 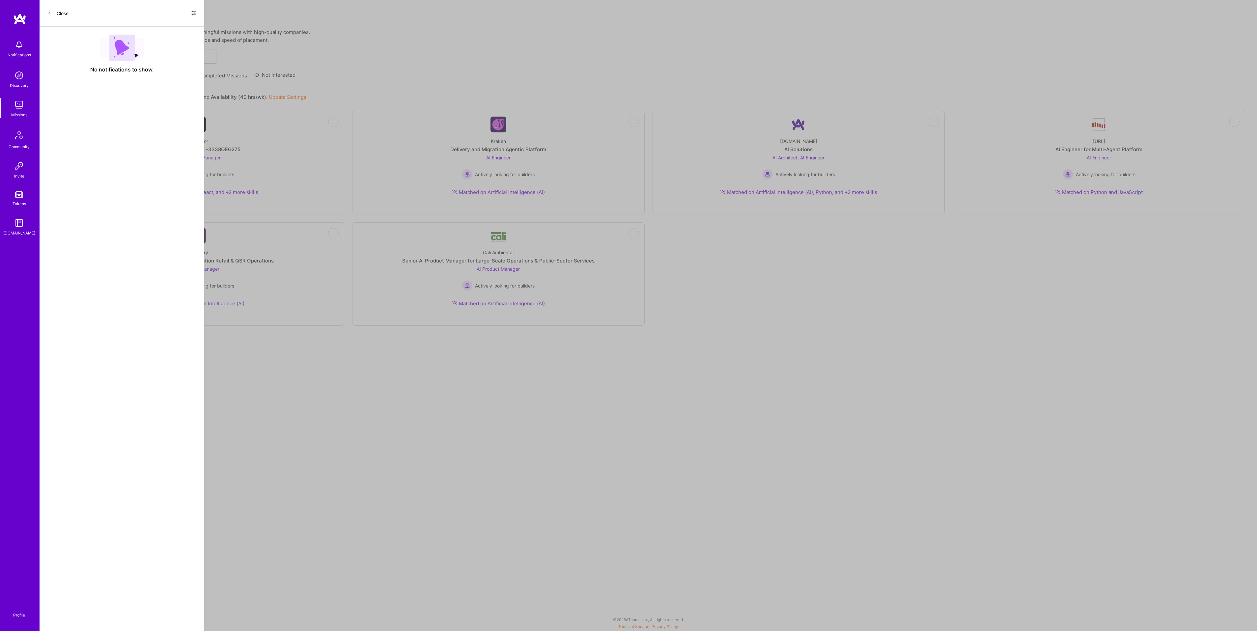 I want to click on div: Discovery, so click(x=19, y=85).